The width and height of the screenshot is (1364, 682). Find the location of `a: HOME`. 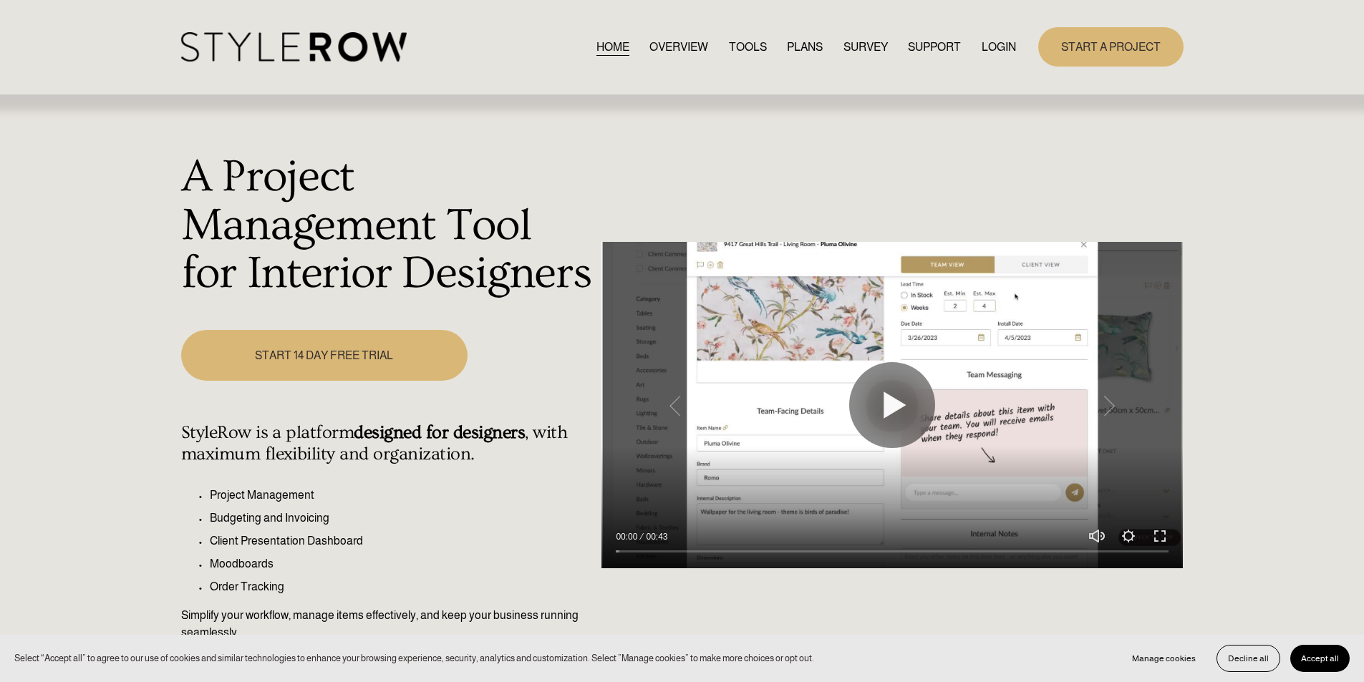

a: HOME is located at coordinates (613, 47).